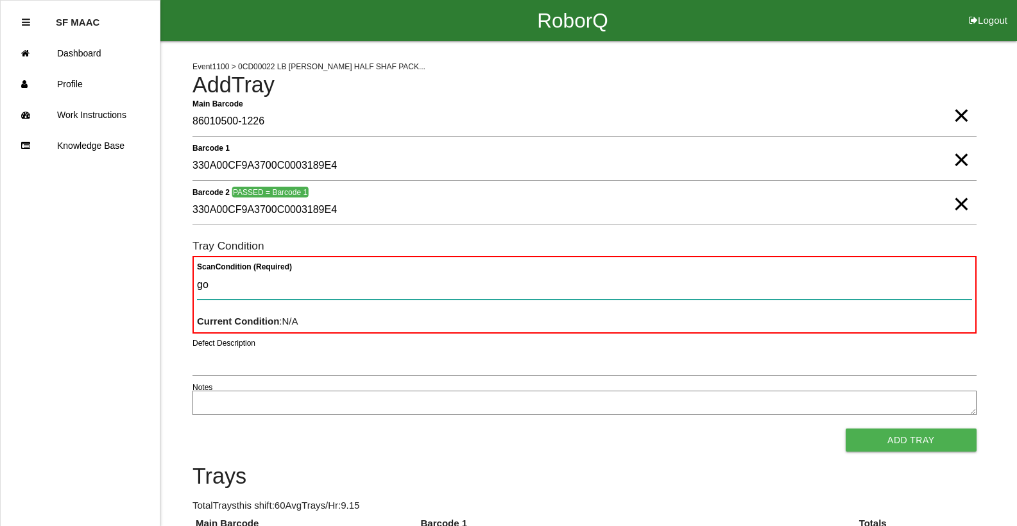 The image size is (1017, 526). What do you see at coordinates (224, 343) in the screenshot?
I see `label: Defect Description` at bounding box center [224, 343].